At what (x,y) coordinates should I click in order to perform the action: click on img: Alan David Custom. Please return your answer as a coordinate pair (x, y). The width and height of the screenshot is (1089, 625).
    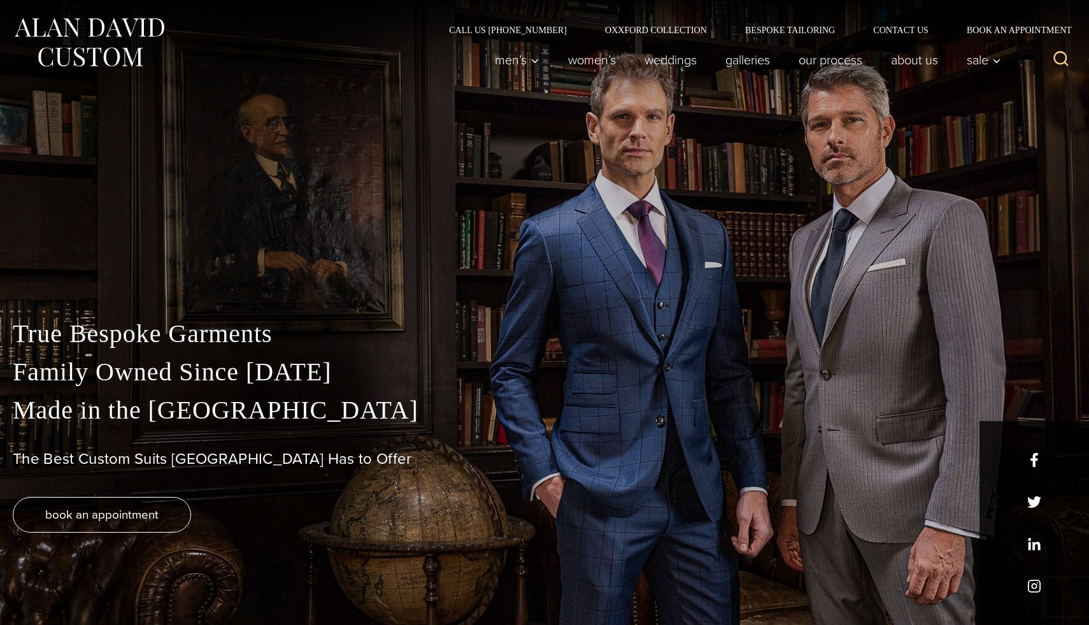
    Looking at the image, I should click on (89, 42).